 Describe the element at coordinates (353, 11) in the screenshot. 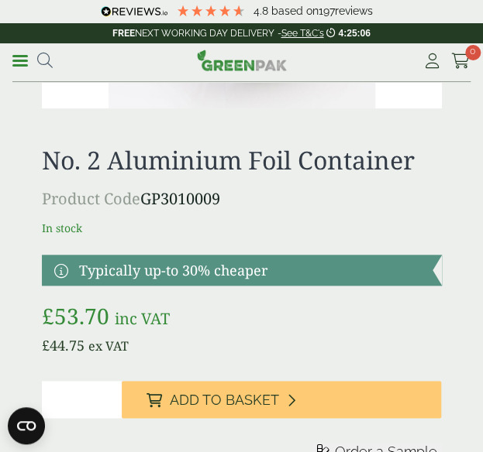

I see `span: reviews` at that location.